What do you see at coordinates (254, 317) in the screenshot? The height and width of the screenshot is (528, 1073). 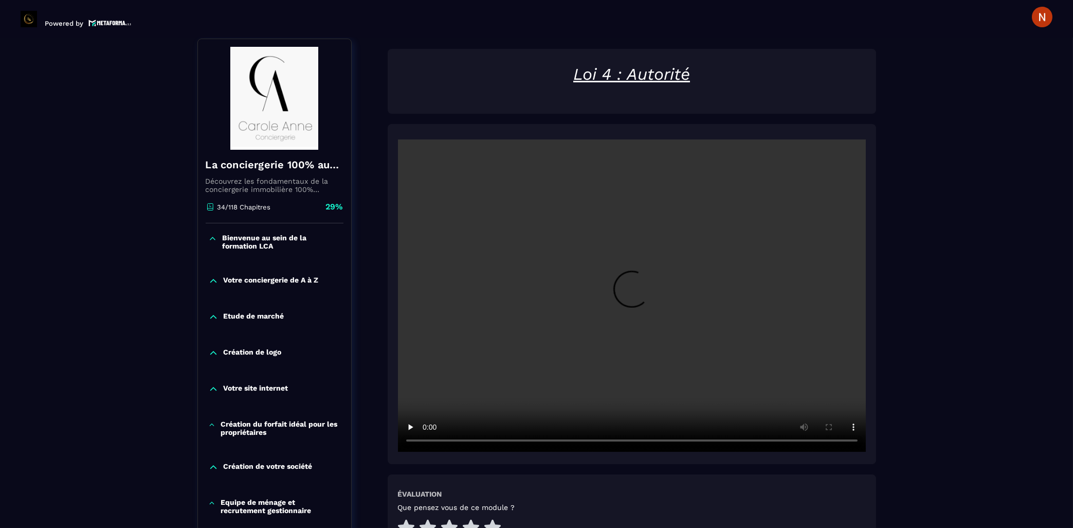 I see `p: Etude de marché` at bounding box center [254, 317].